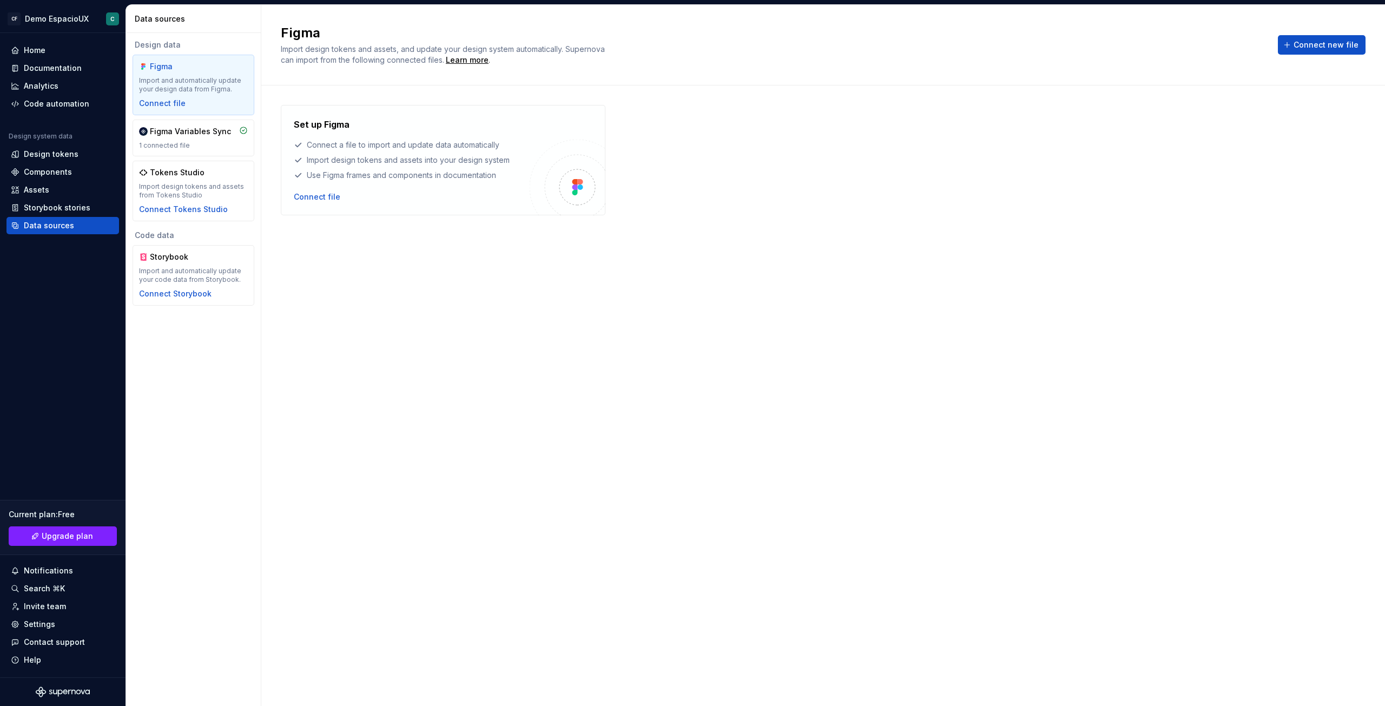 The width and height of the screenshot is (1385, 706). I want to click on a: Invite team, so click(63, 607).